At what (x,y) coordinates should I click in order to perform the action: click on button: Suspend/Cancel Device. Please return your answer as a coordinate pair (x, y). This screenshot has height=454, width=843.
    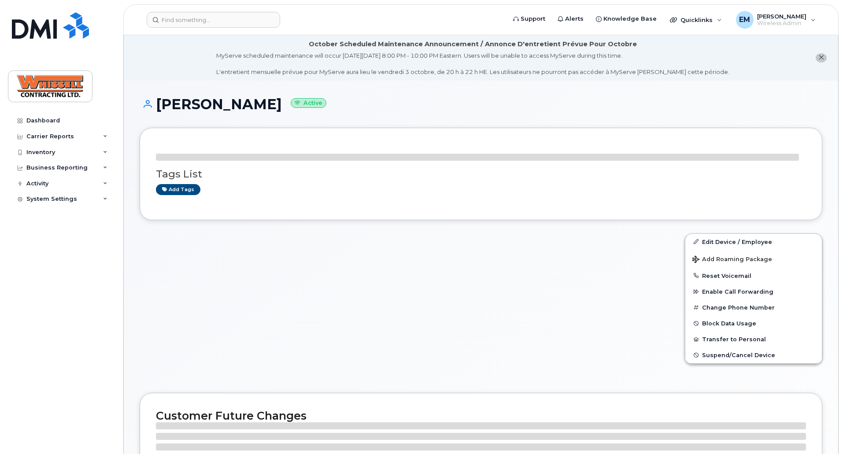
    Looking at the image, I should click on (754, 355).